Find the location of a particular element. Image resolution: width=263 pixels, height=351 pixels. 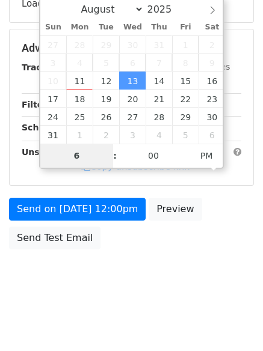

span: August 25, 2025 is located at coordinates (79, 117).